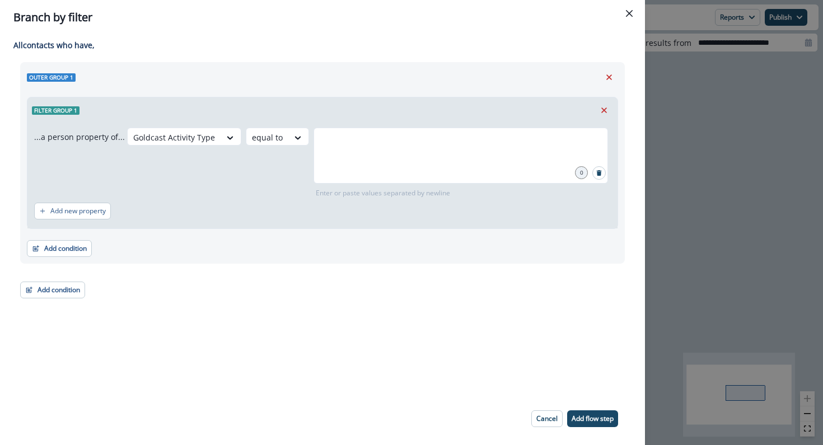 The width and height of the screenshot is (823, 445). Describe the element at coordinates (581, 172) in the screenshot. I see `div: 0` at that location.